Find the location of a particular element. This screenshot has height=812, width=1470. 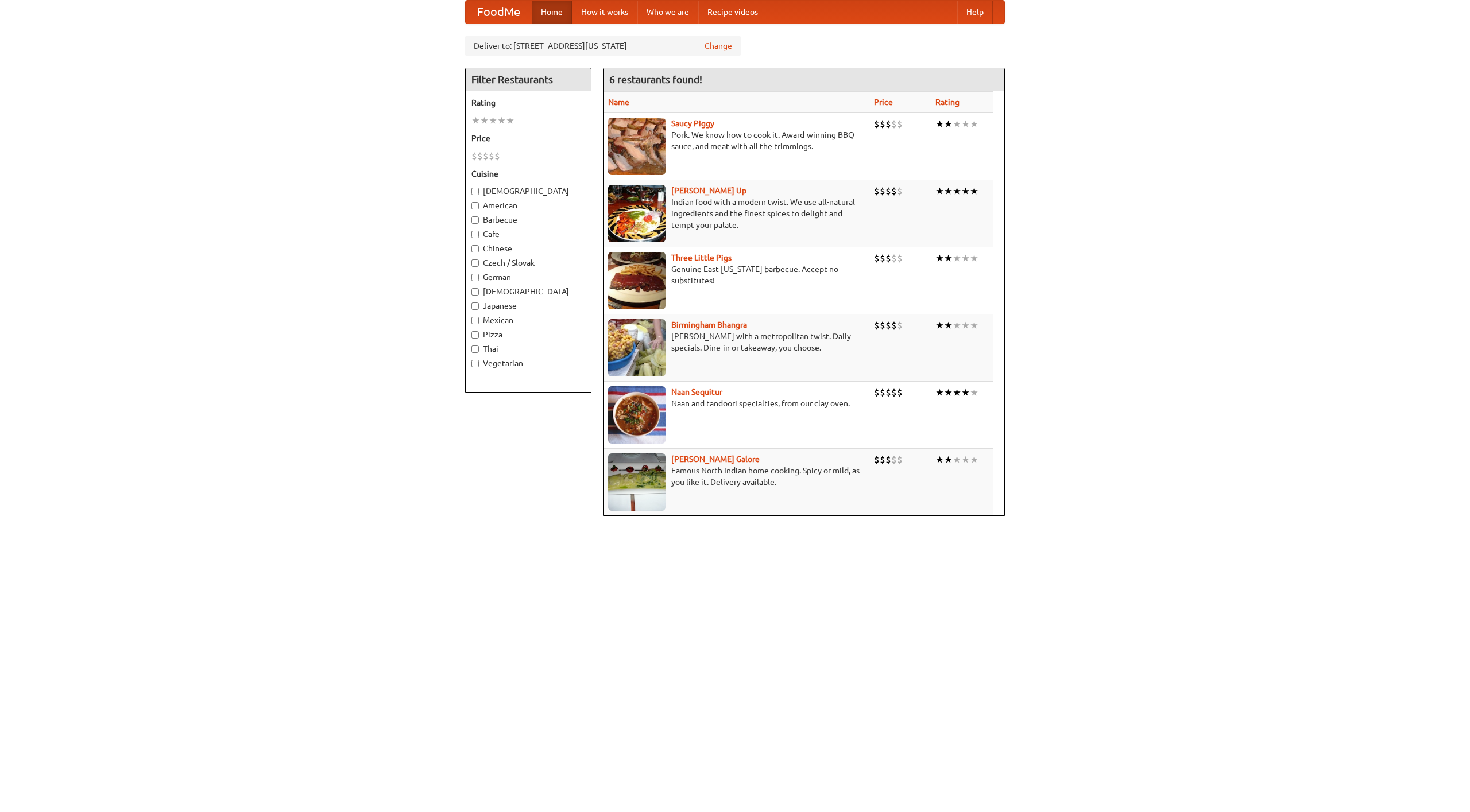

input: Mexican is located at coordinates (474, 320).